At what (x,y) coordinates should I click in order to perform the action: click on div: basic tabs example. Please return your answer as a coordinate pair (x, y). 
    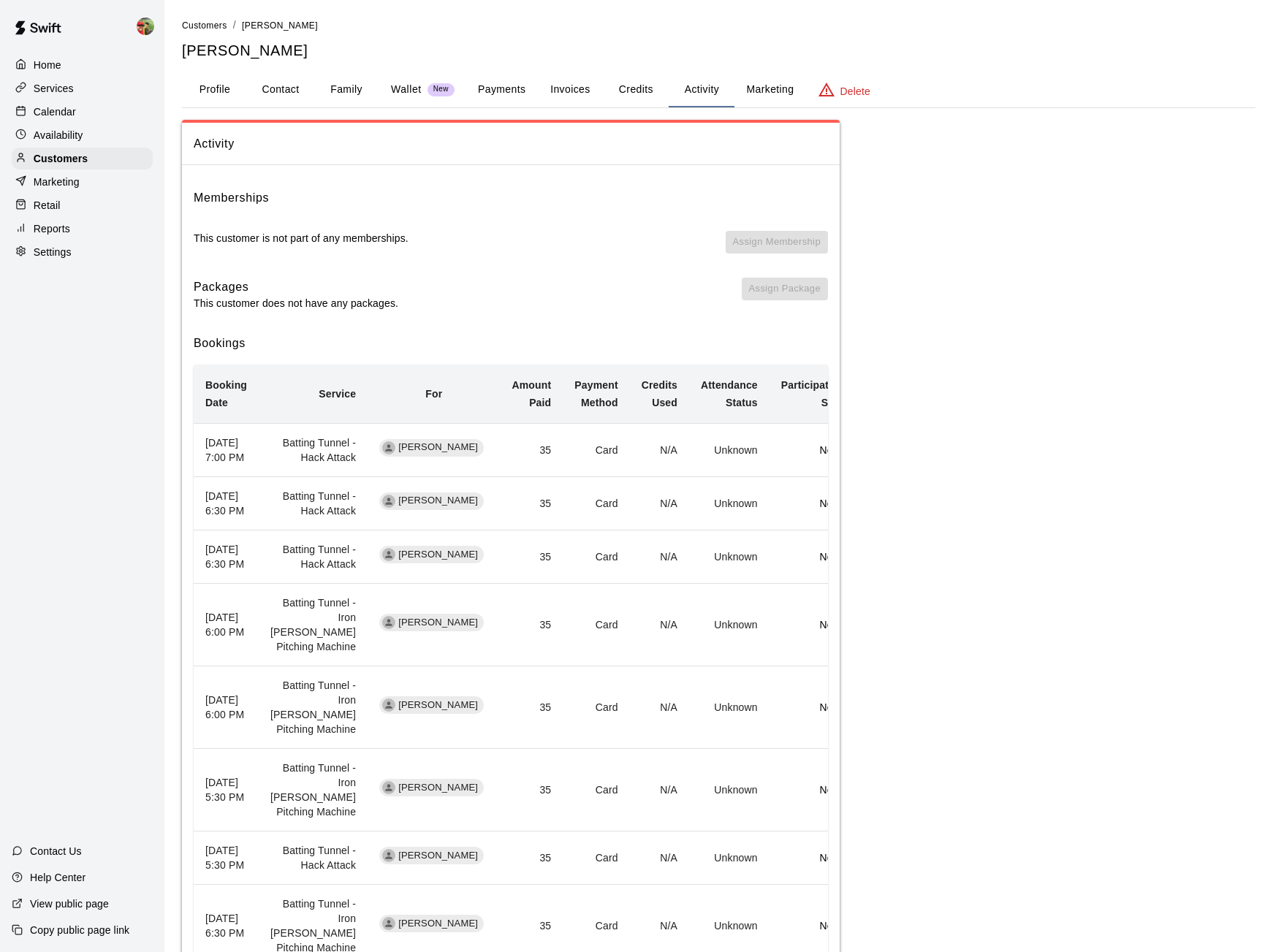
    Looking at the image, I should click on (719, 89).